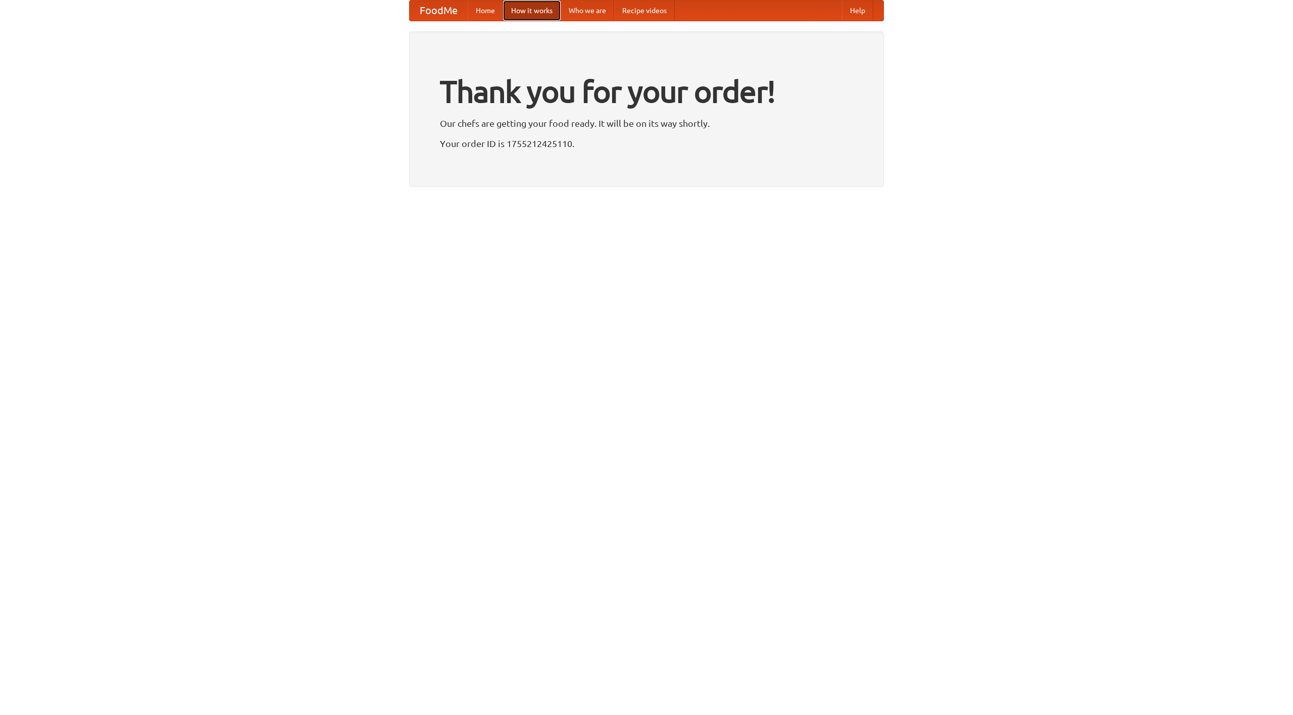  What do you see at coordinates (645, 11) in the screenshot?
I see `a: Recipe videos` at bounding box center [645, 11].